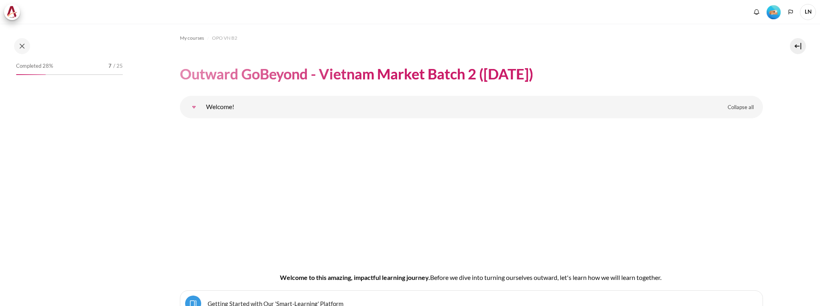 The height and width of the screenshot is (306, 820). I want to click on a: Welcome!, so click(194, 107).